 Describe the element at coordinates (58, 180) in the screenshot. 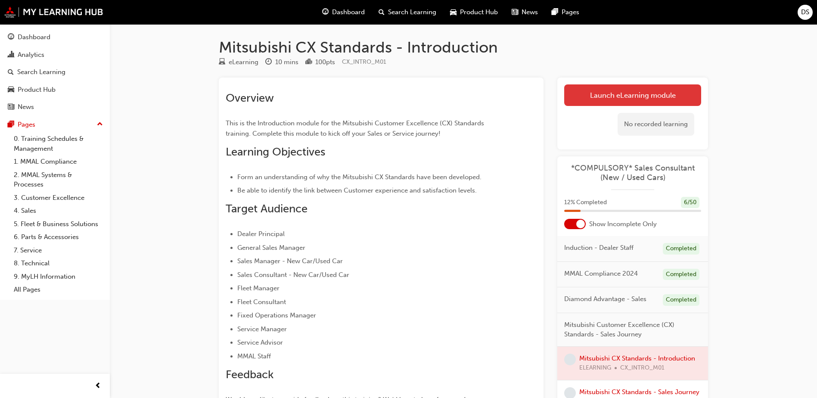

I see `a: 2. MMAL Systems & Processes` at that location.